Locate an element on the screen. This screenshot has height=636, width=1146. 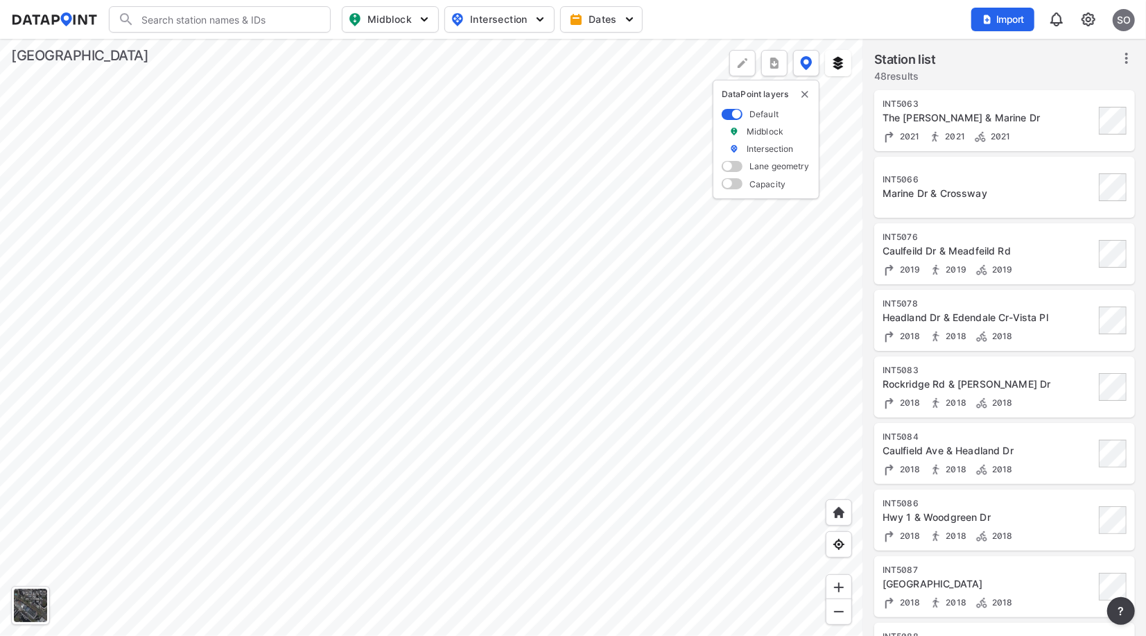
label: Default is located at coordinates (764, 114).